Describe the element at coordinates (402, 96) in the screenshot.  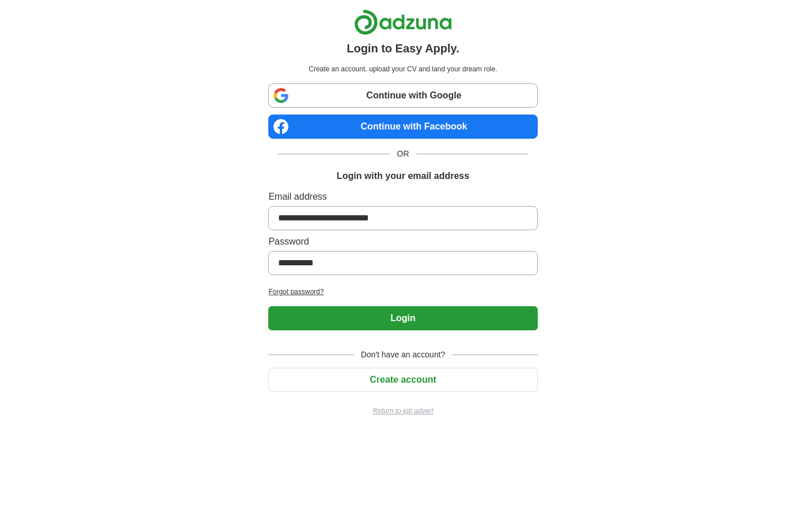
I see `a: Continue with Google` at that location.